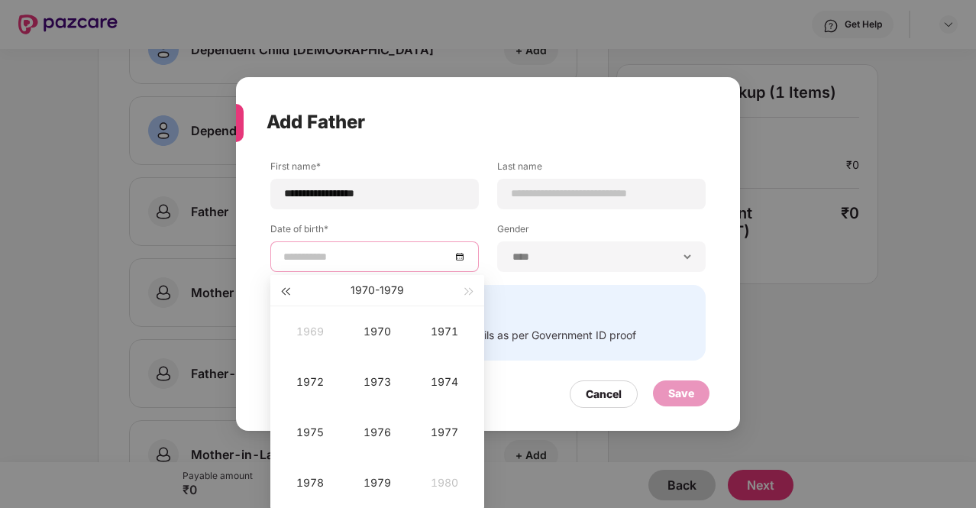 The image size is (976, 508). I want to click on div: 1972, so click(310, 382).